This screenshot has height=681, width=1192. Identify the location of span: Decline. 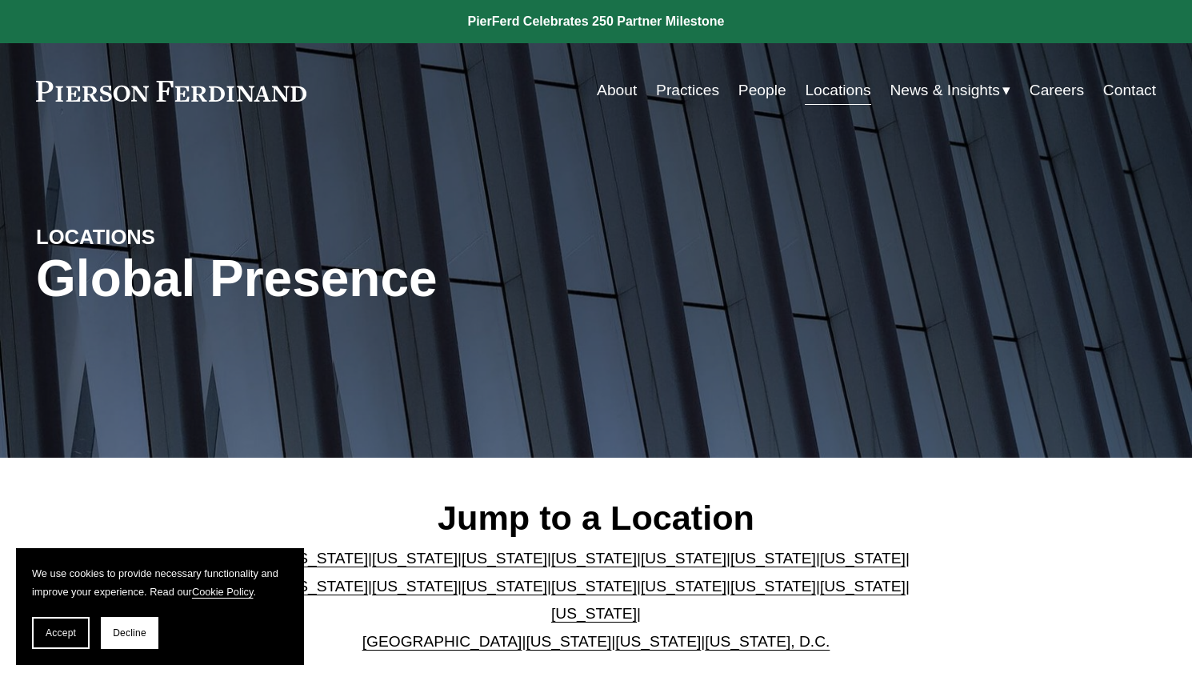
(130, 633).